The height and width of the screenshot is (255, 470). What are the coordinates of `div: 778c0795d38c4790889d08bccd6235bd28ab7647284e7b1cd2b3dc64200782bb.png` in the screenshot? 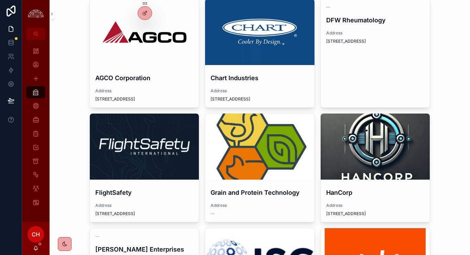 It's located at (375, 147).